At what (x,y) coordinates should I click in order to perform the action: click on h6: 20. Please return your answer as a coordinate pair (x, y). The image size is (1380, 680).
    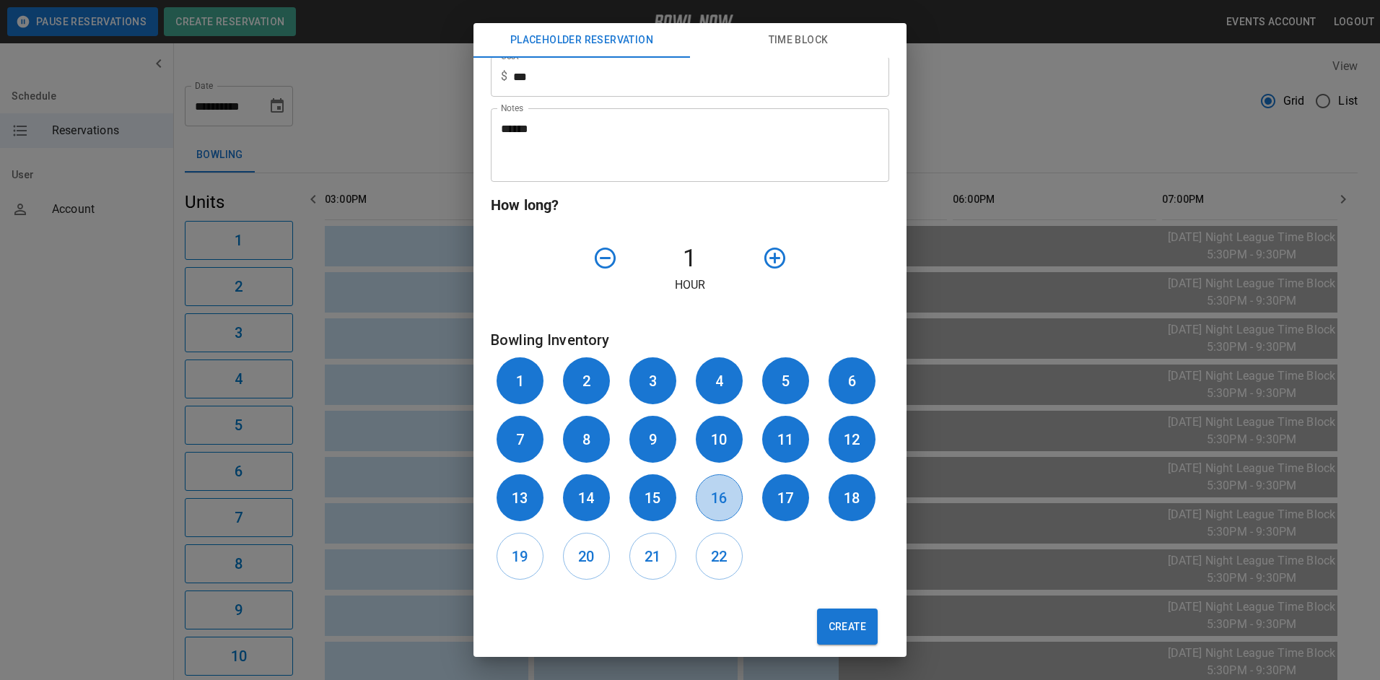
    Looking at the image, I should click on (586, 557).